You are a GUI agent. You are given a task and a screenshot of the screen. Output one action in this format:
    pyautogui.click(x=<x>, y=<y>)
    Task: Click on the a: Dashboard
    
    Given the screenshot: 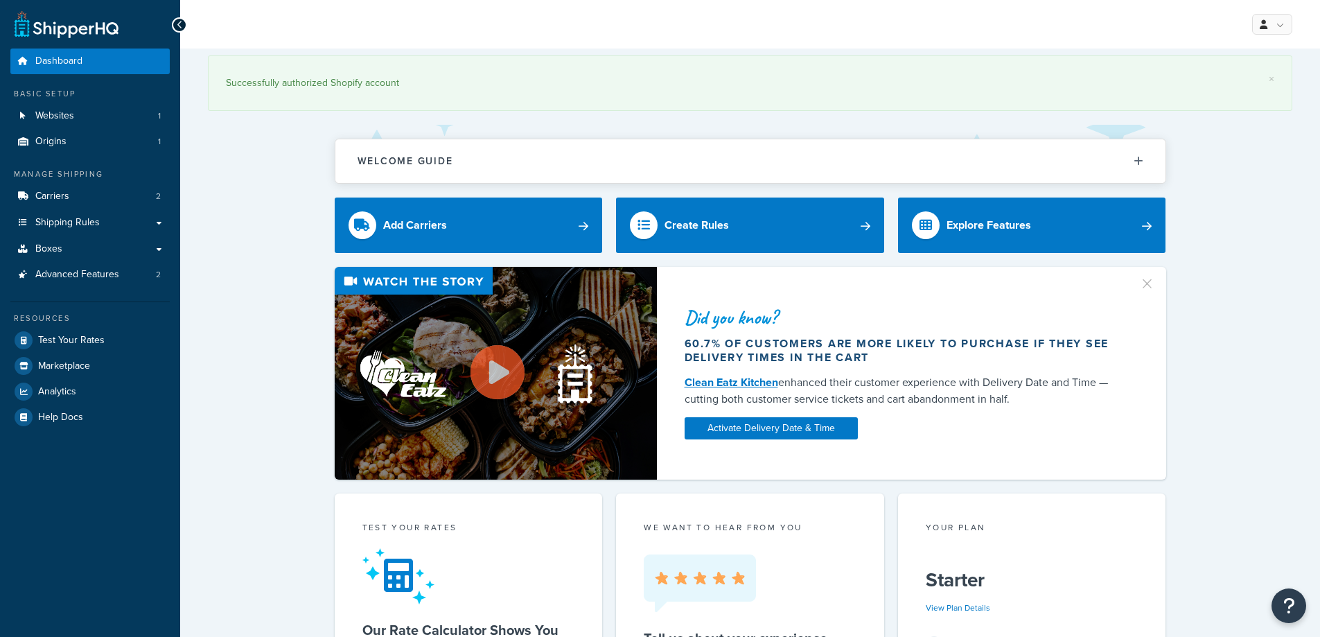 What is the action you would take?
    pyautogui.click(x=90, y=61)
    